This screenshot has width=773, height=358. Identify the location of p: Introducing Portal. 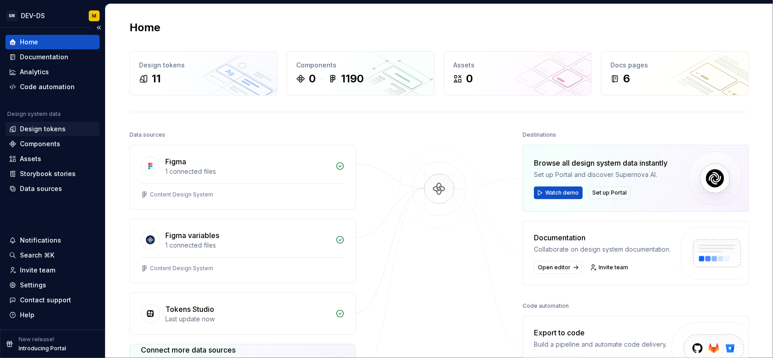
(42, 349).